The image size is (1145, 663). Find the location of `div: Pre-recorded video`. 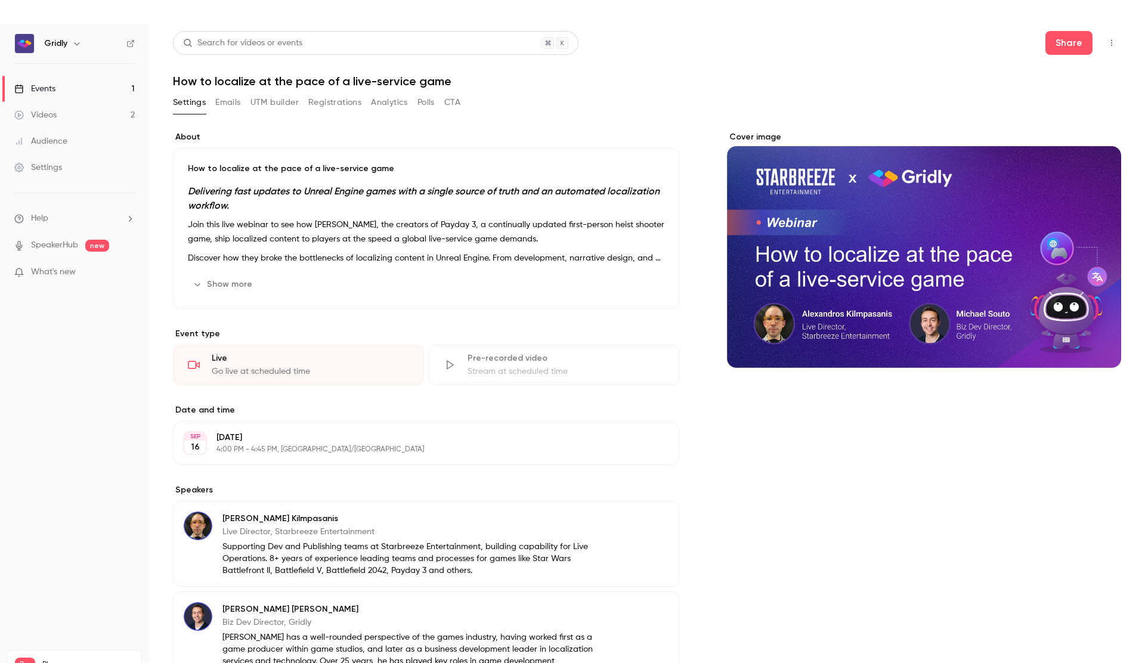

div: Pre-recorded video is located at coordinates (566, 358).